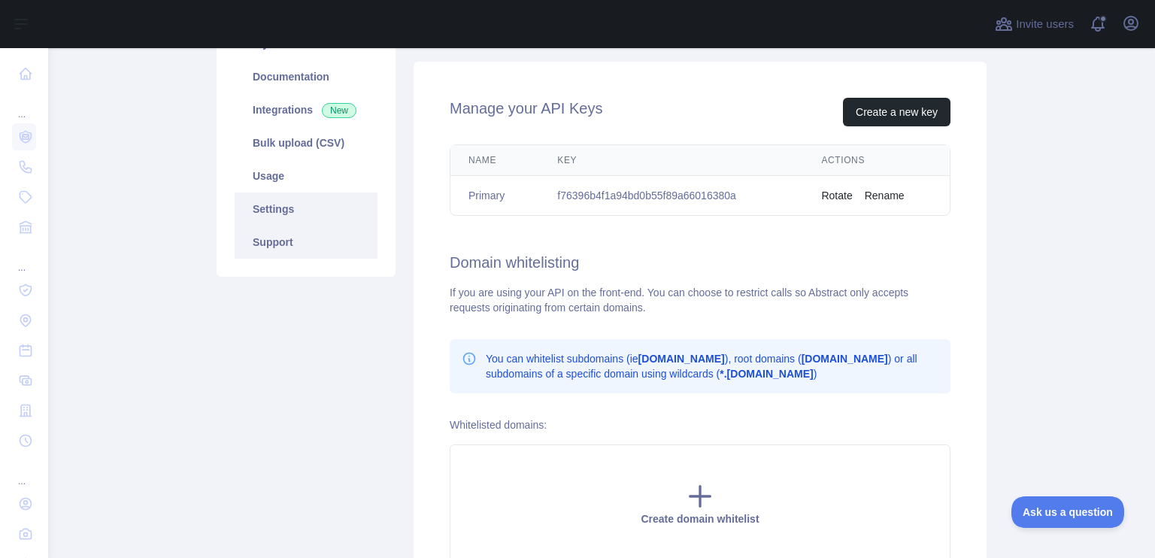 This screenshot has height=558, width=1155. What do you see at coordinates (884, 195) in the screenshot?
I see `button: Rename` at bounding box center [884, 195].